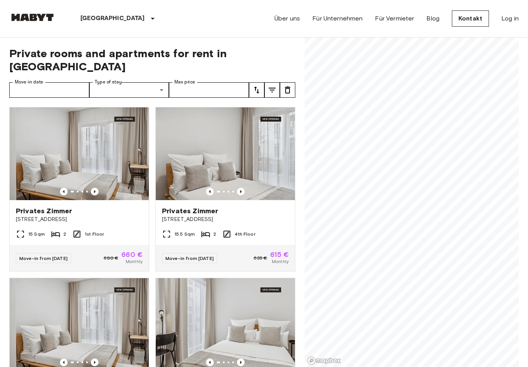  What do you see at coordinates (287, 19) in the screenshot?
I see `a: Über uns` at bounding box center [287, 19].